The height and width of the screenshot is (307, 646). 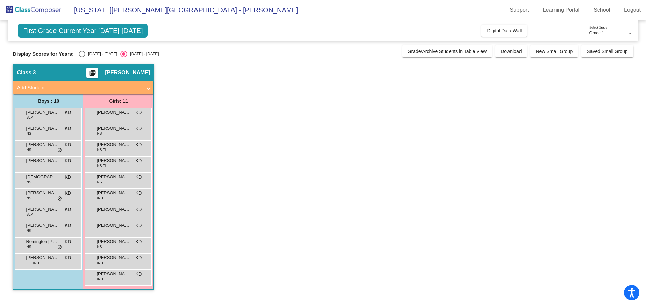 I want to click on span: Grade/Archive Students in Table View, so click(x=447, y=51).